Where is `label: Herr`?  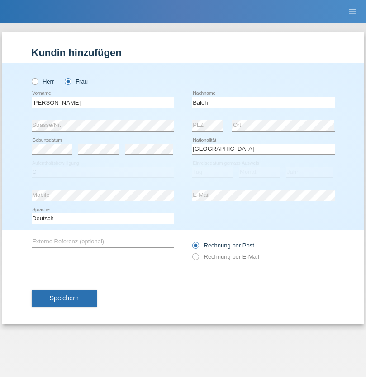
label: Herr is located at coordinates (43, 81).